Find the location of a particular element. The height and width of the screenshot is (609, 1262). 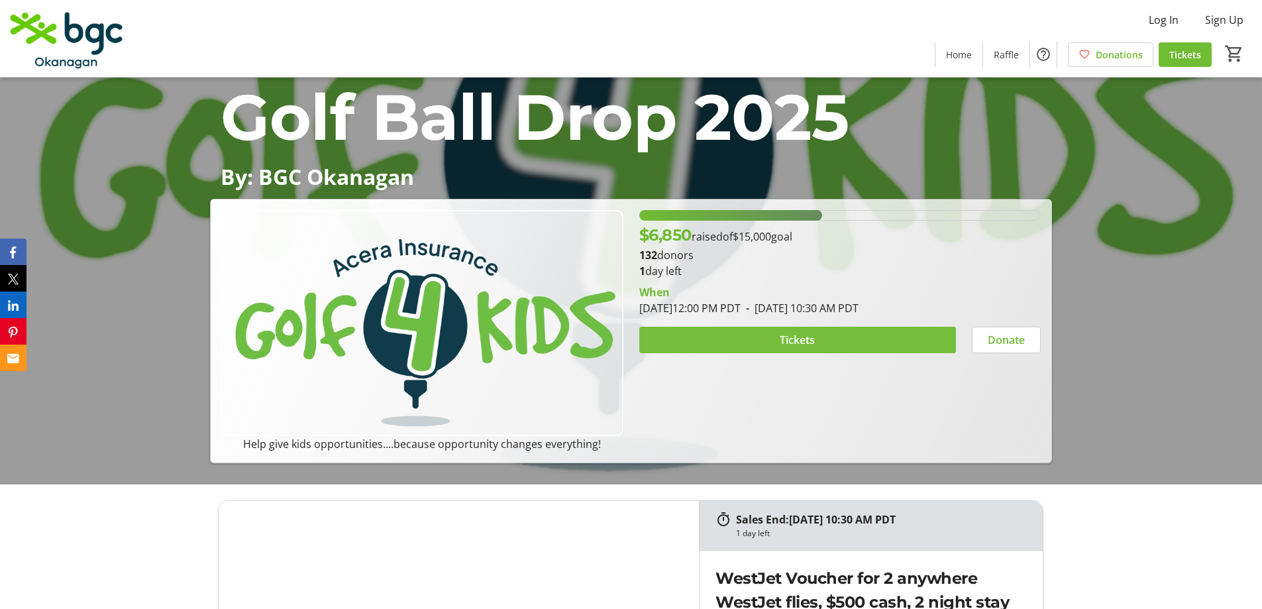

a: Home is located at coordinates (959, 54).